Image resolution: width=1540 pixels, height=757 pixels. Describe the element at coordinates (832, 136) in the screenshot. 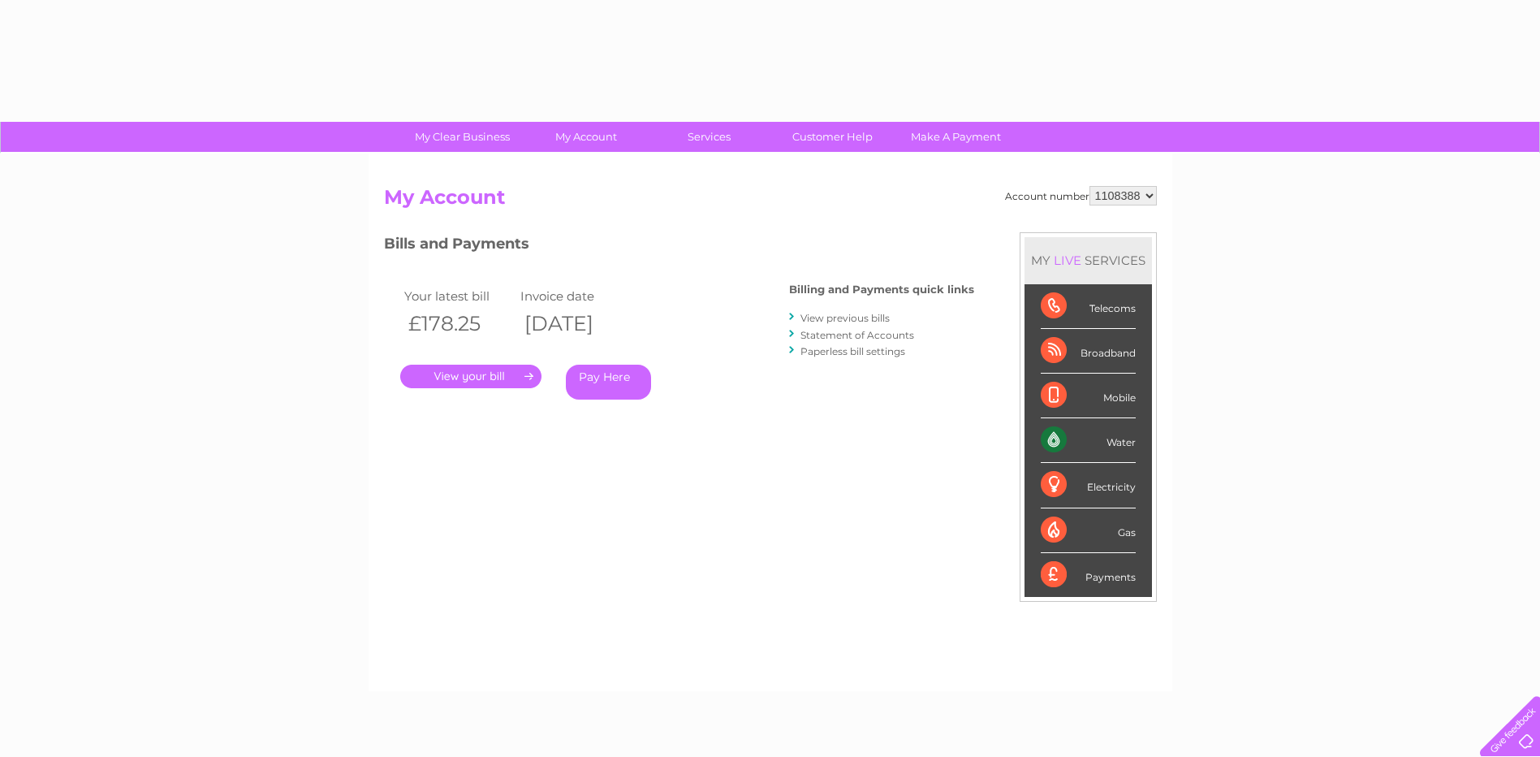

I see `a: Customer Help` at that location.